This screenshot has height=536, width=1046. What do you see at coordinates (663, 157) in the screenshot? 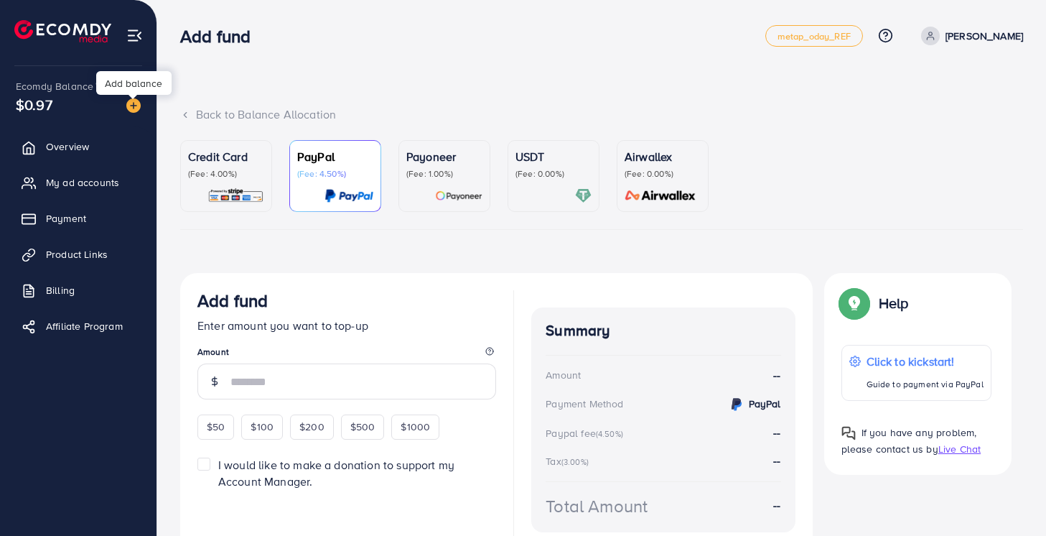
I see `p: Airwallex` at bounding box center [663, 157].